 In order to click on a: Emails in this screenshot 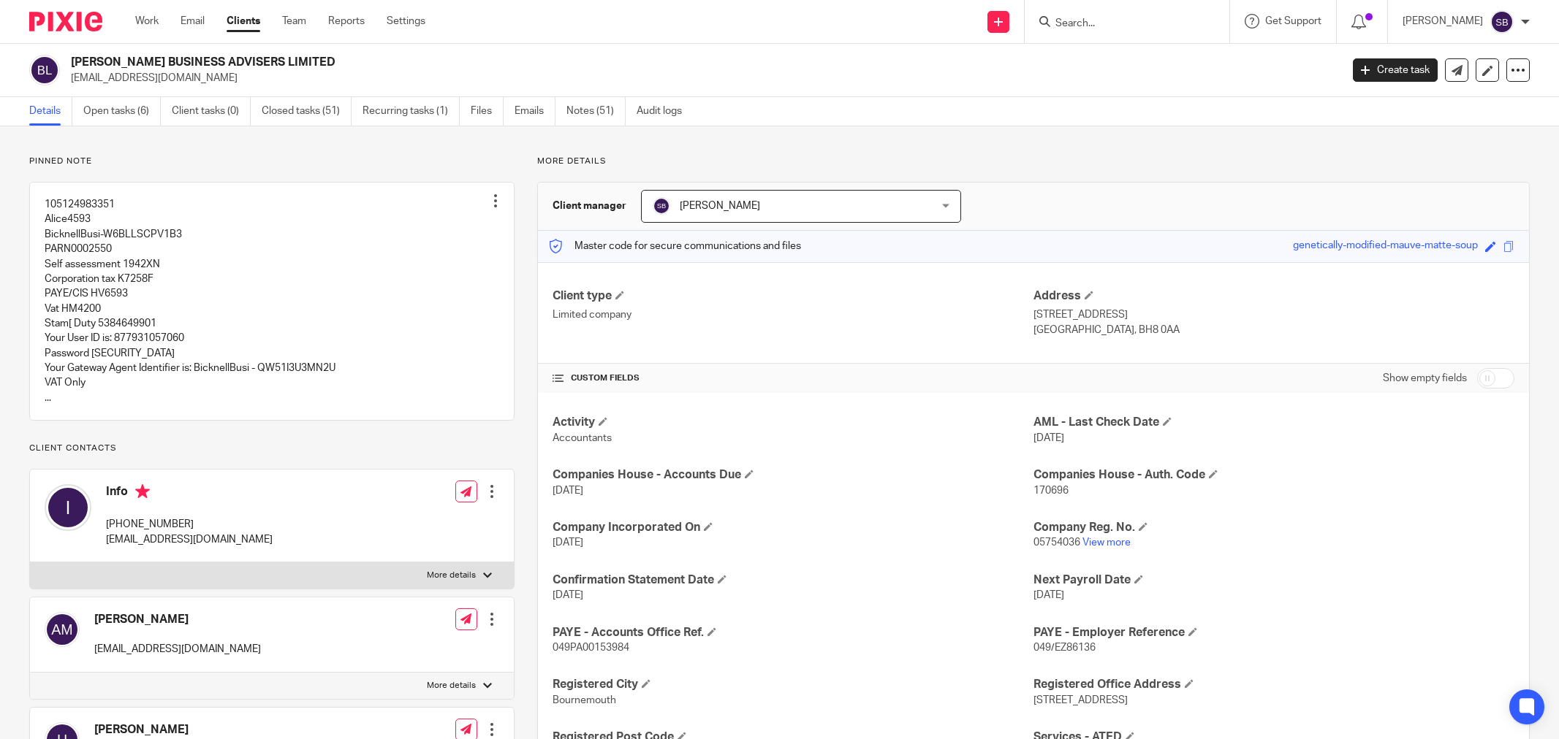, I will do `click(535, 111)`.